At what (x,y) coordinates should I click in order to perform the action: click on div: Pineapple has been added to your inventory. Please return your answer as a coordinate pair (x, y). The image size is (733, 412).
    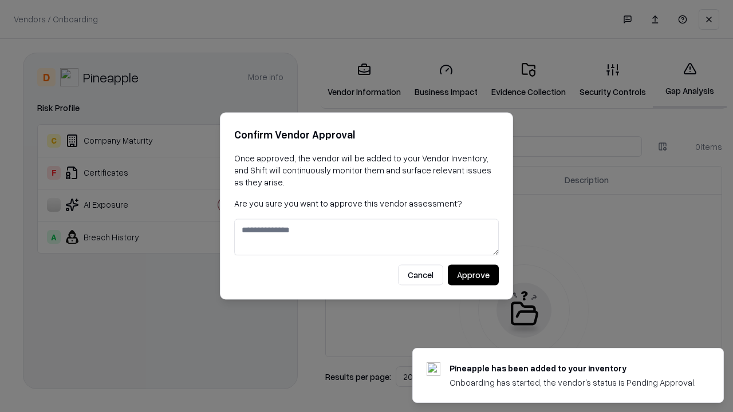
    Looking at the image, I should click on (573, 368).